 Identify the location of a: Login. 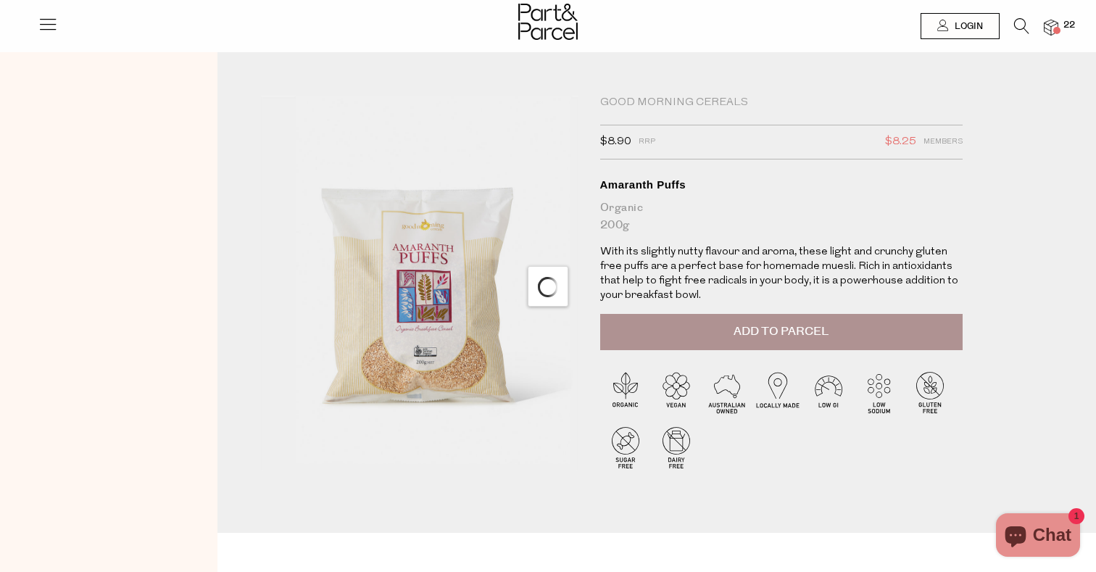
(960, 26).